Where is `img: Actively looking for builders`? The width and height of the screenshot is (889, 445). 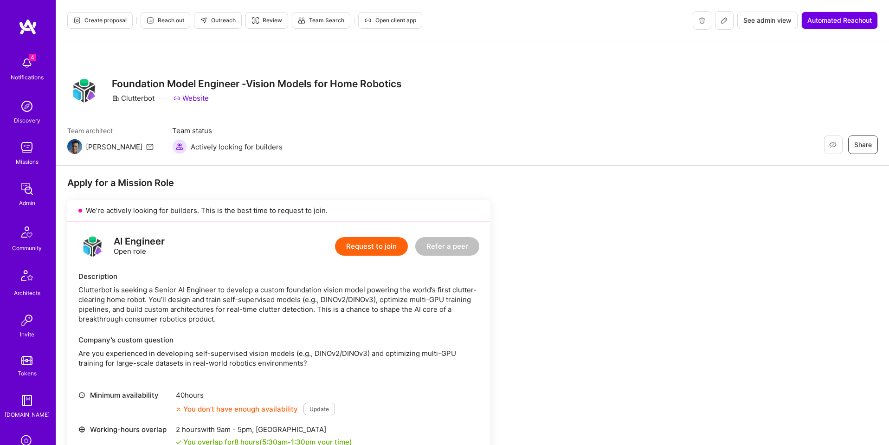 img: Actively looking for builders is located at coordinates (180, 147).